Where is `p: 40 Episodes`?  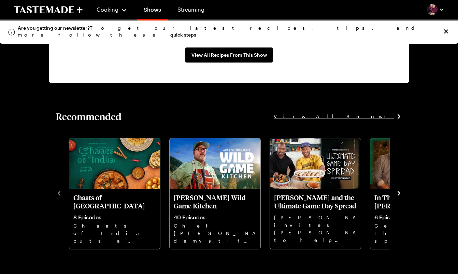
p: 40 Episodes is located at coordinates (215, 217).